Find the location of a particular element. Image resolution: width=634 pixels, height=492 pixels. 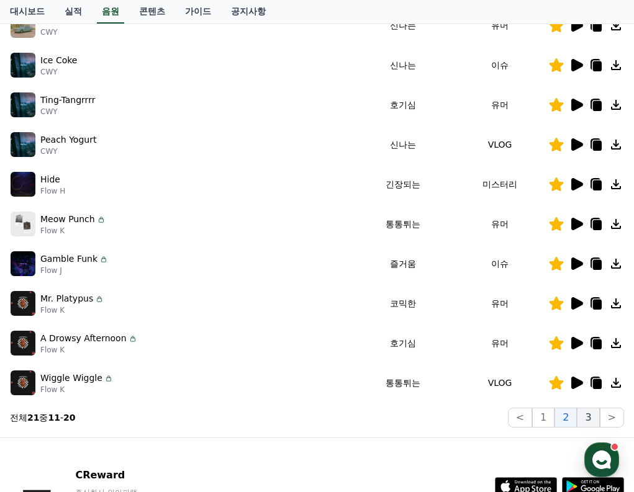

a: 대화 is located at coordinates (121, 405).